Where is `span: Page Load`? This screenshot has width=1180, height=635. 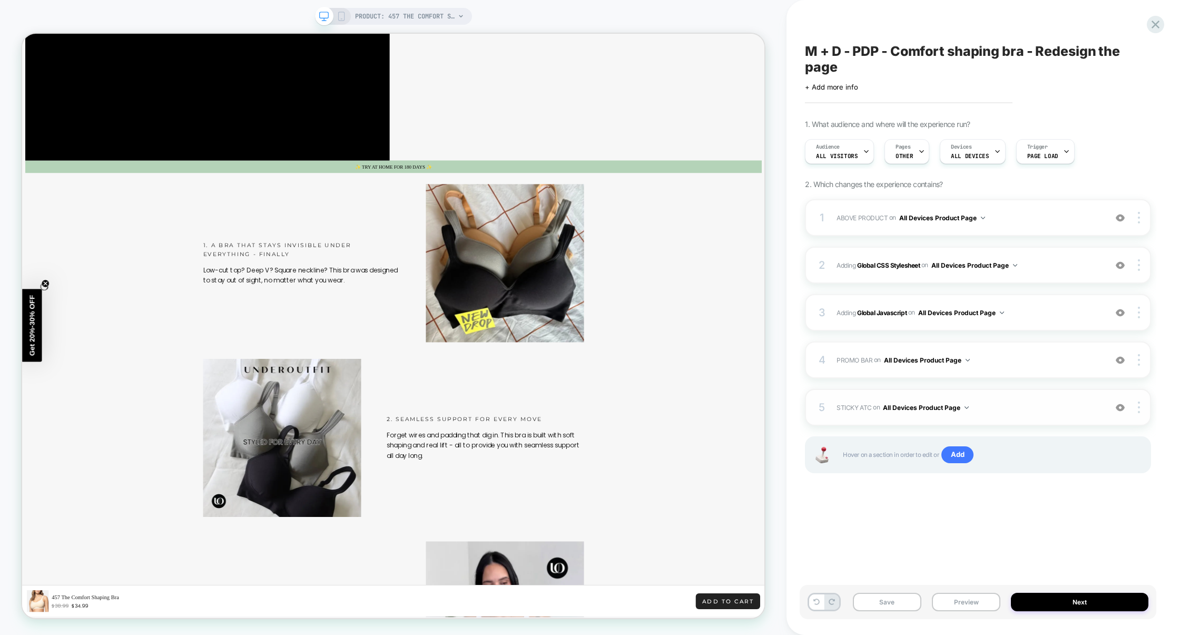
span: Page Load is located at coordinates (1042, 156).